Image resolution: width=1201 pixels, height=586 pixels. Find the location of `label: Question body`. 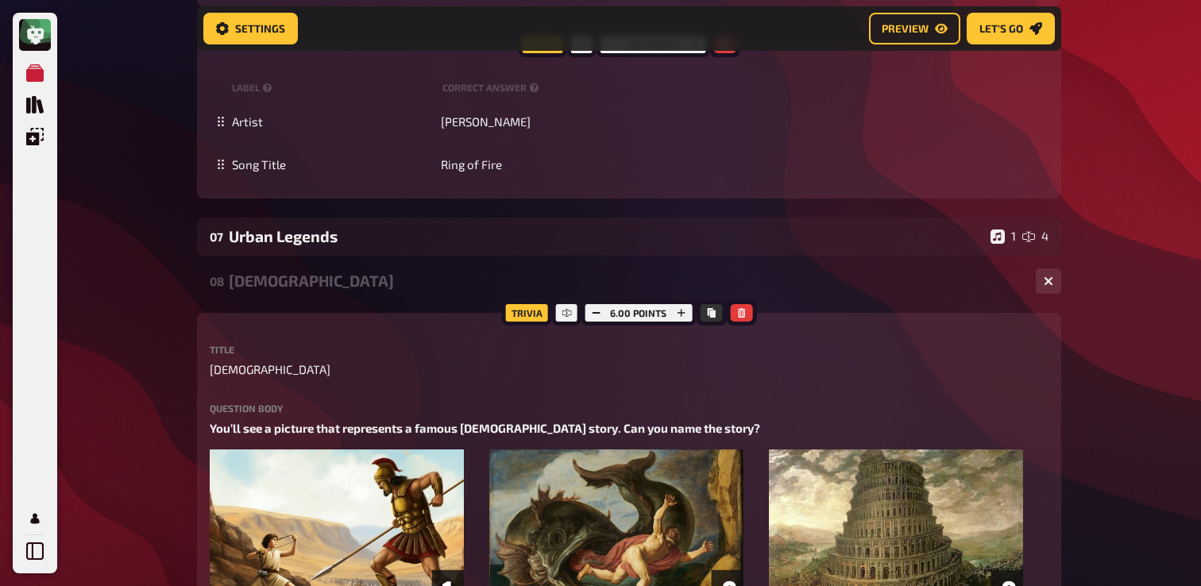

label: Question body is located at coordinates (629, 408).